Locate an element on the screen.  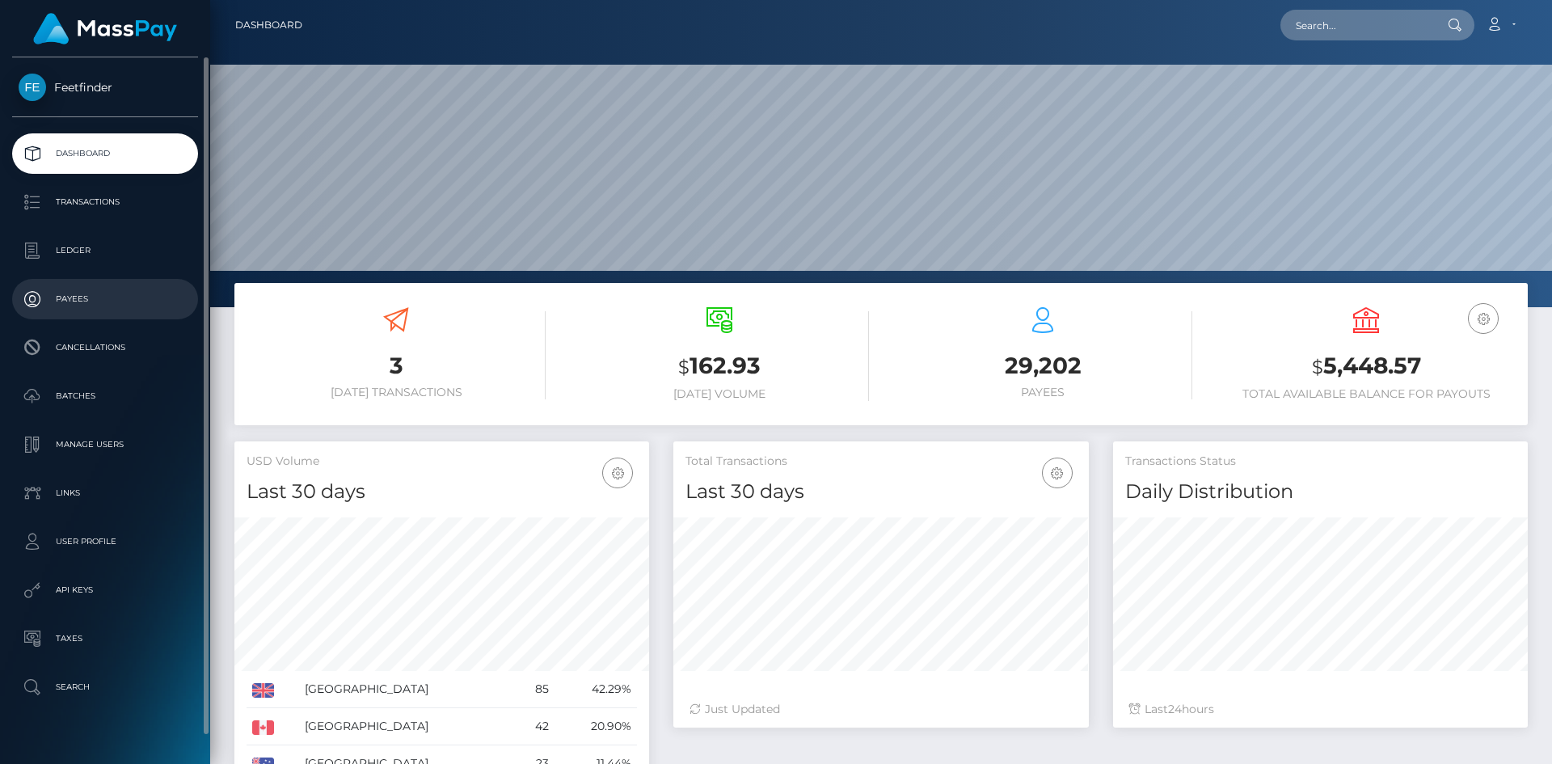
p: User Profile is located at coordinates (105, 542).